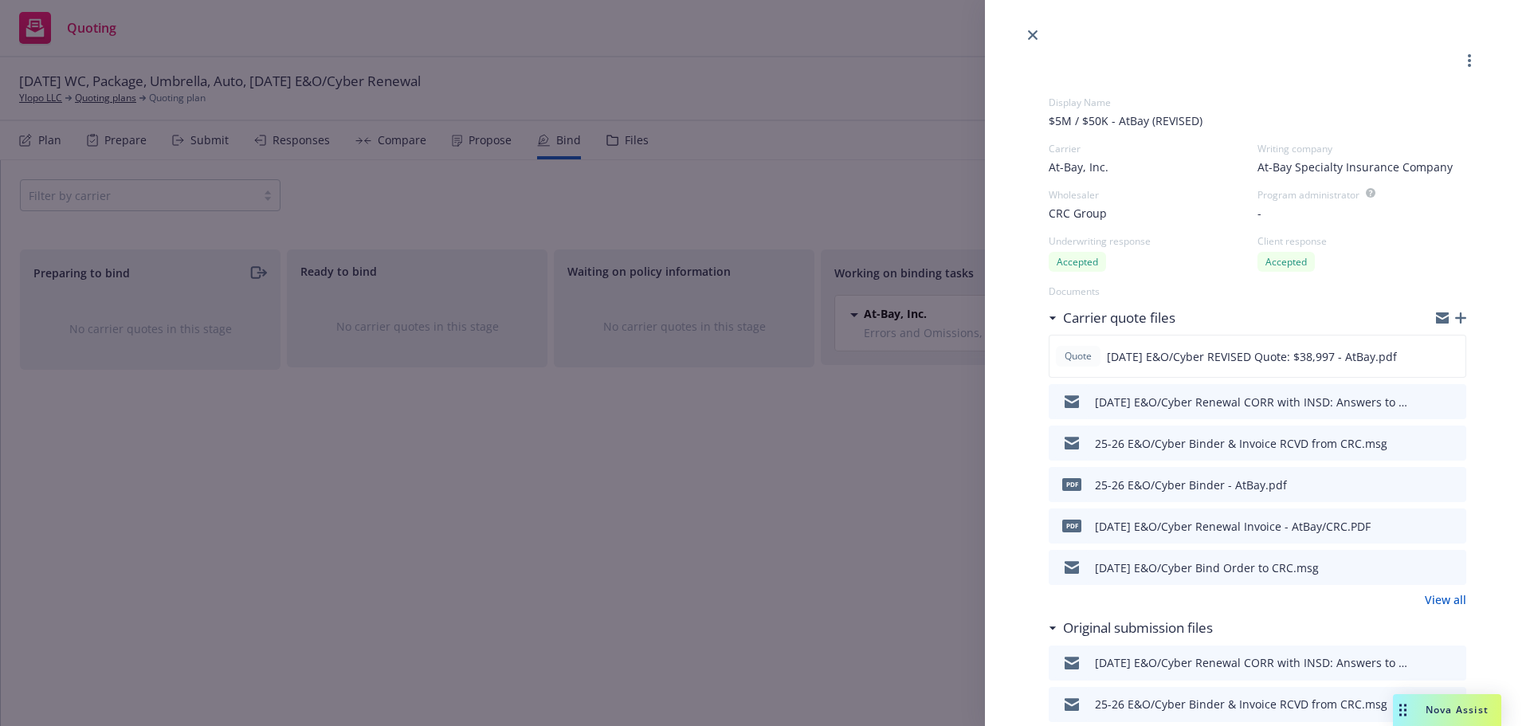 The image size is (1530, 726). What do you see at coordinates (1457, 709) in the screenshot?
I see `span: Nova Assist` at bounding box center [1457, 709].